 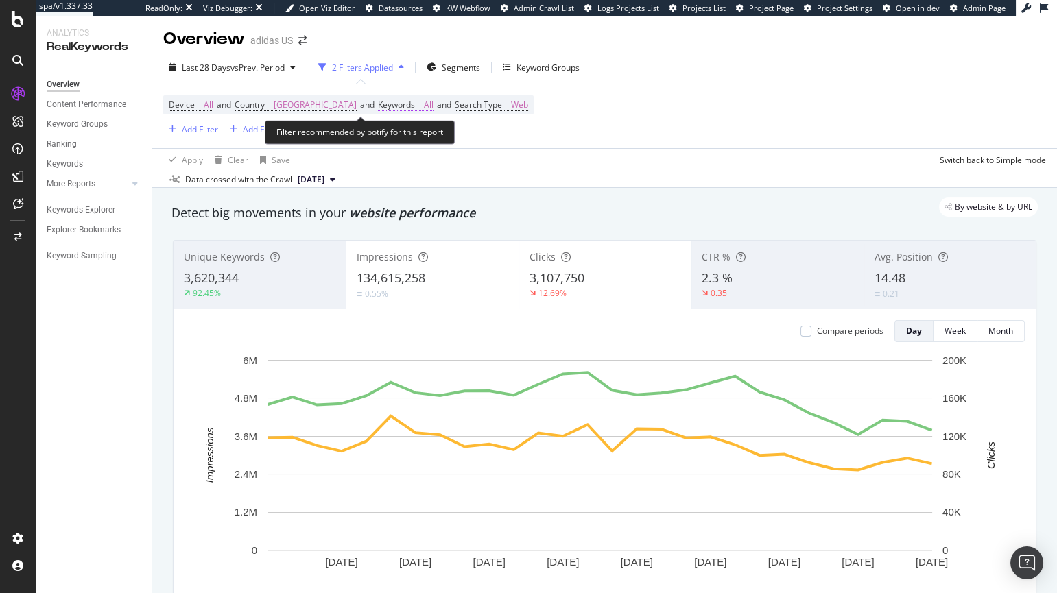 I want to click on a: Admin Crawl List, so click(x=537, y=8).